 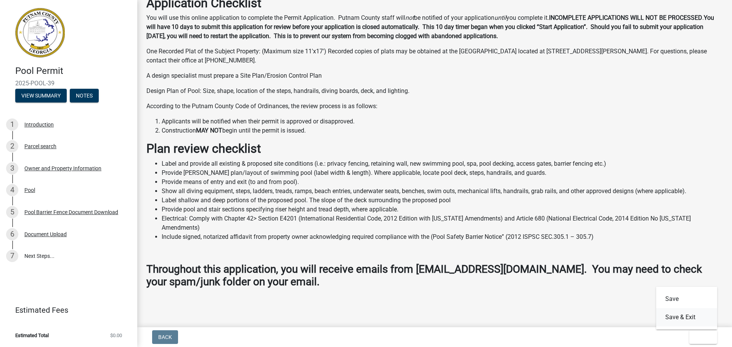 What do you see at coordinates (701, 337) in the screenshot?
I see `span: Exit` at bounding box center [701, 337].